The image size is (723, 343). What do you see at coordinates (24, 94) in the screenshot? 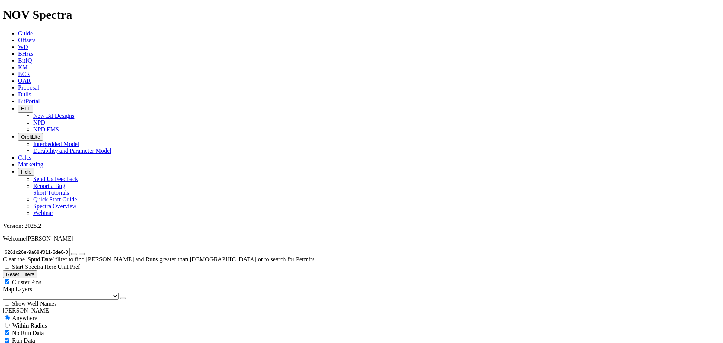
I see `span: Dulls` at bounding box center [24, 94].